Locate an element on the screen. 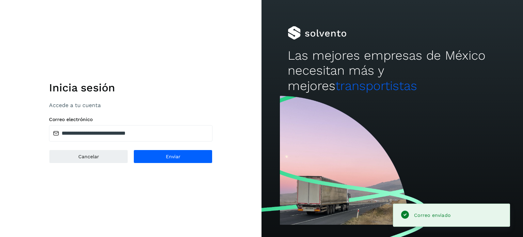 The image size is (523, 237). h2: Las mejores empresas de México necesitan más y mejores is located at coordinates (392, 70).